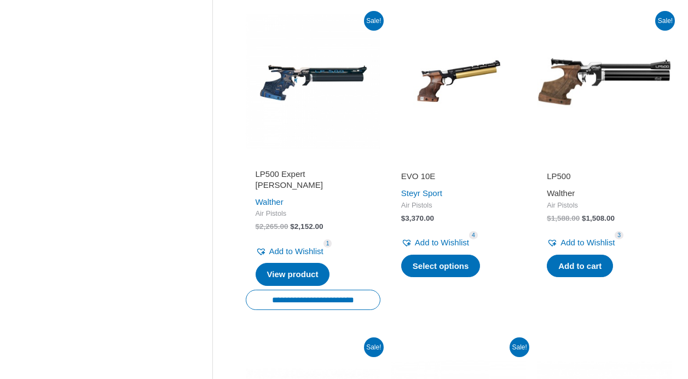 This screenshot has width=688, height=379. What do you see at coordinates (272, 226) in the screenshot?
I see `bdi: 2,265.00` at bounding box center [272, 226].